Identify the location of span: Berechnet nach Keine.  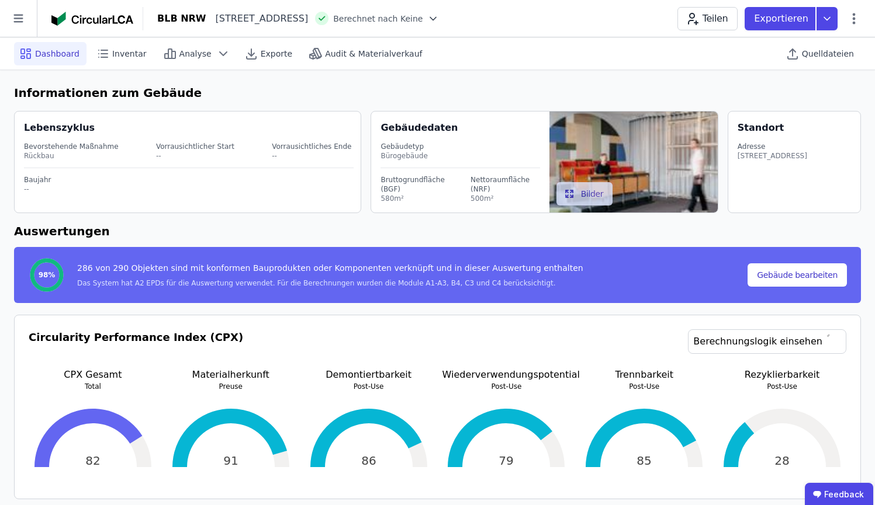
(377, 19).